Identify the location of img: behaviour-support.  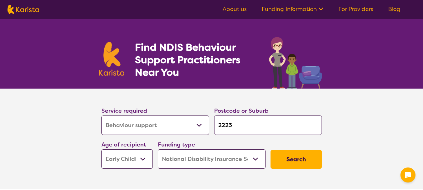
(296, 61).